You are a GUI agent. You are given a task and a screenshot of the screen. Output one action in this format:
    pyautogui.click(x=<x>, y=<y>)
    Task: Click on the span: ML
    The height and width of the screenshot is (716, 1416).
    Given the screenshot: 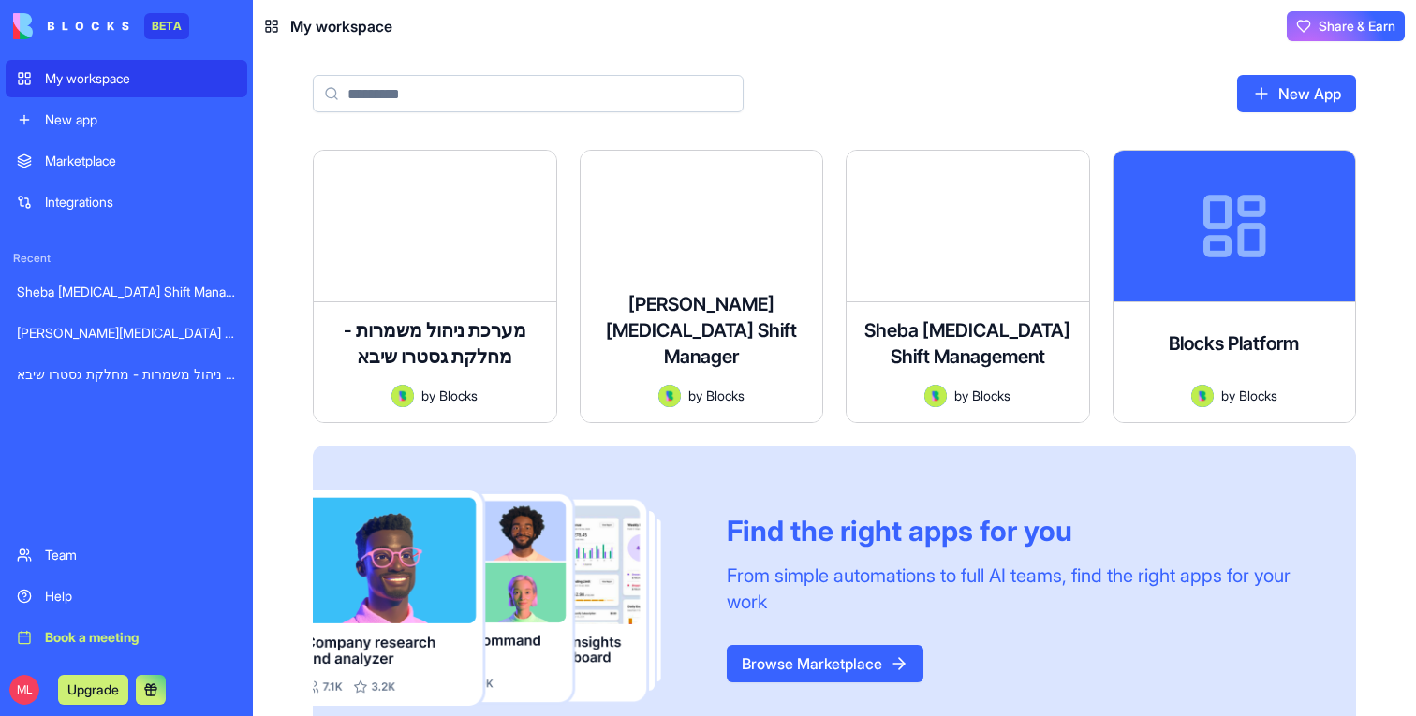 What is the action you would take?
    pyautogui.click(x=24, y=690)
    